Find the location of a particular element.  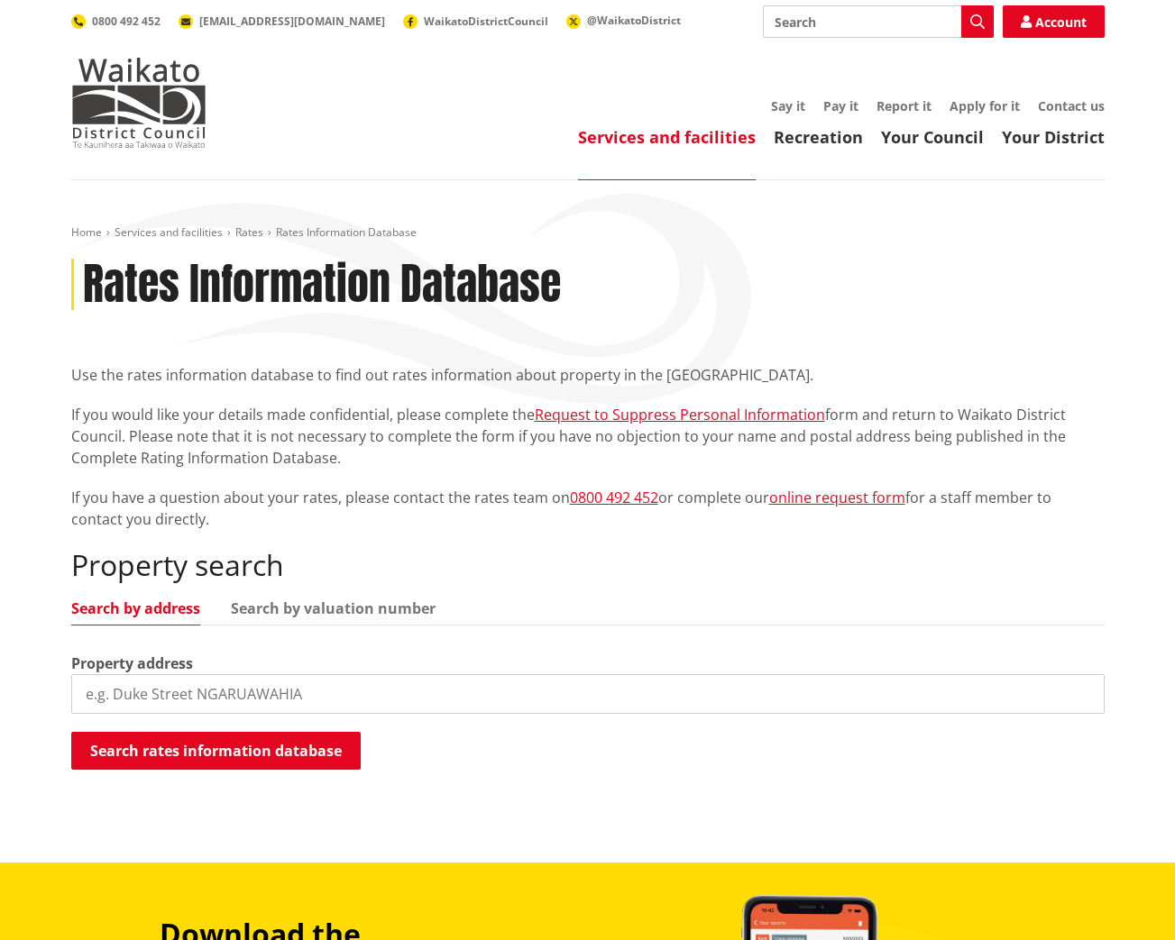

a: Your District is located at coordinates (1053, 137).